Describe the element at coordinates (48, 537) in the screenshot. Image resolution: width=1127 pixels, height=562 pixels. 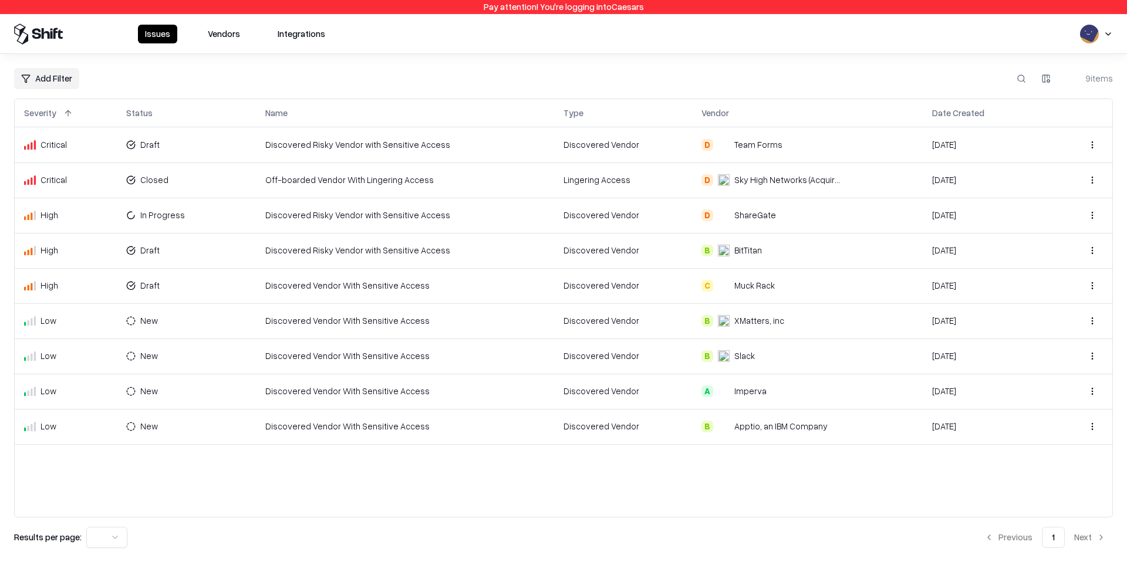
I see `p: Results per page:` at that location.